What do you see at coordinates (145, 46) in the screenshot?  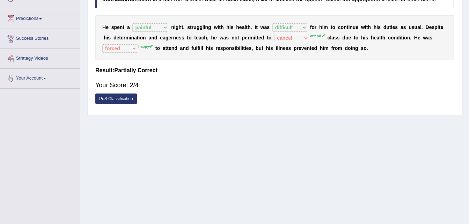 I see `sup: happy` at bounding box center [145, 46].